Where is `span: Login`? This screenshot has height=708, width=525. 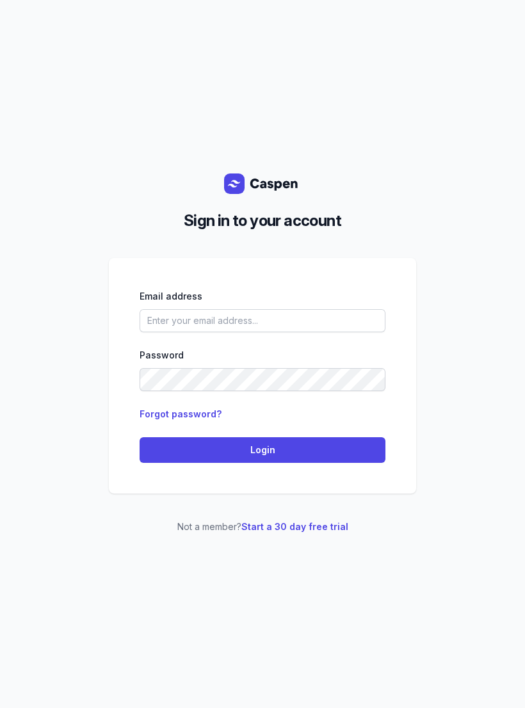 span: Login is located at coordinates (262, 450).